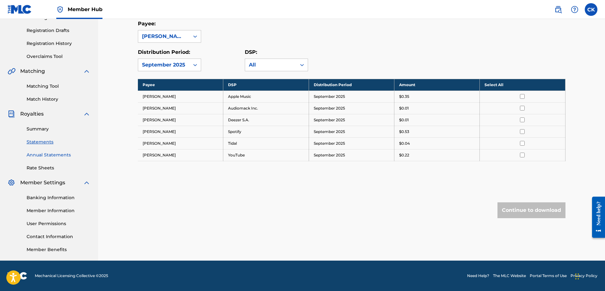 The height and width of the screenshot is (291, 605). Describe the element at coordinates (523, 84) in the screenshot. I see `th: Select All` at that location.